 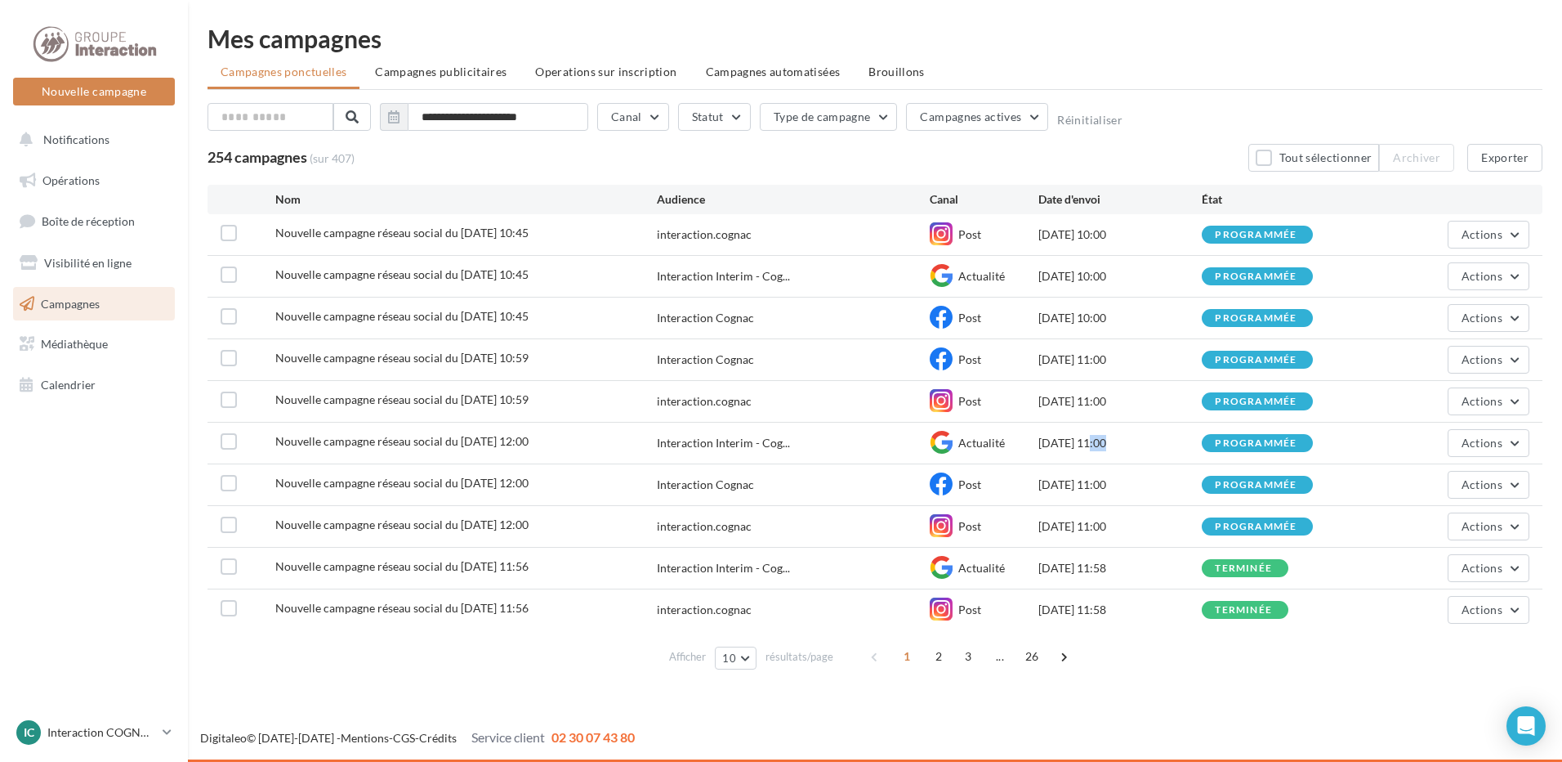 I want to click on span: 10, so click(x=729, y=658).